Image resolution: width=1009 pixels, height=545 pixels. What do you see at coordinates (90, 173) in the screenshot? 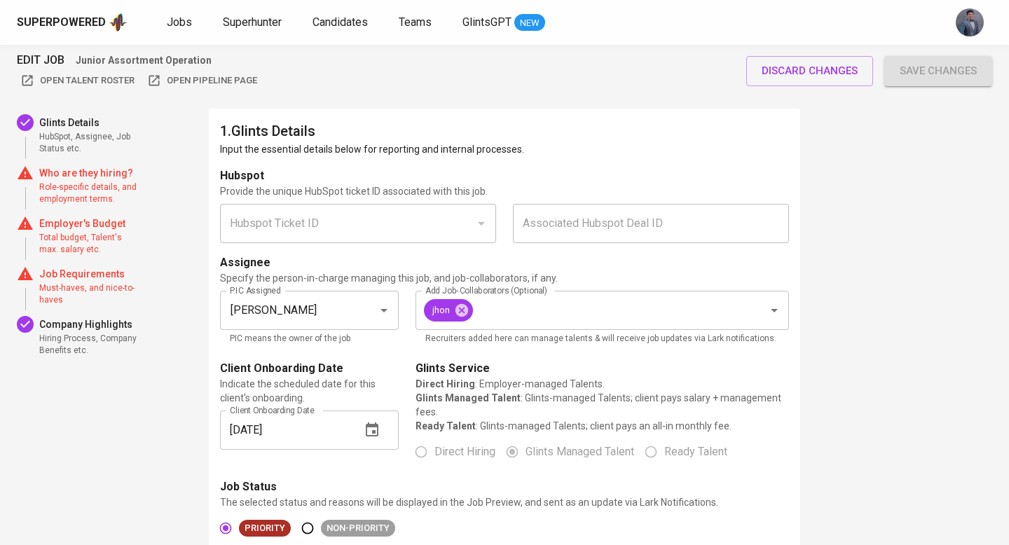
I see `p: Who are they hiring?` at bounding box center [90, 173].